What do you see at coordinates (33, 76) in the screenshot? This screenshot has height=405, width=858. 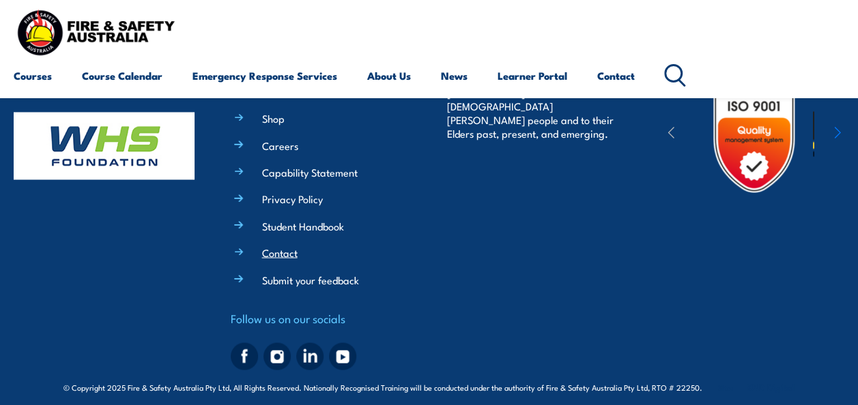 I see `a: Courses` at bounding box center [33, 76].